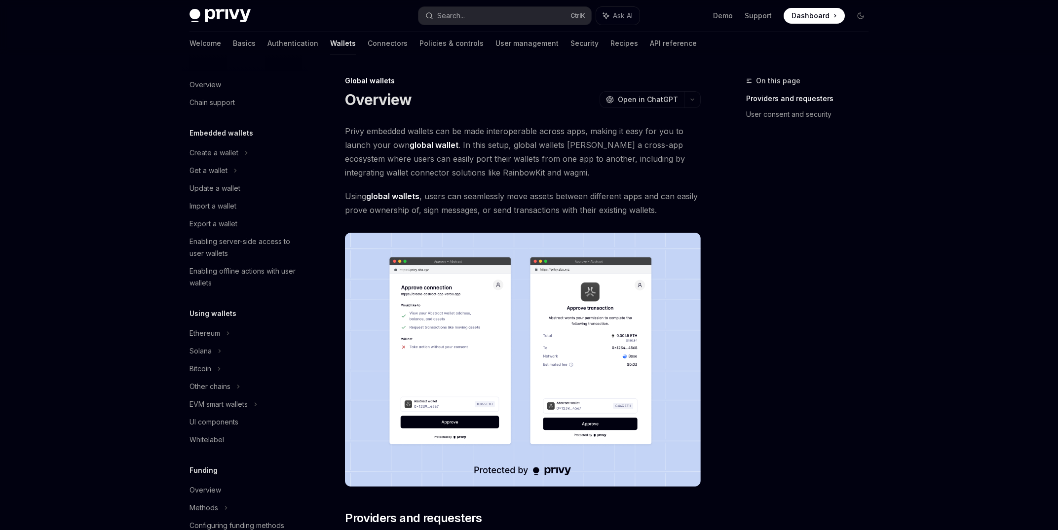 Image resolution: width=1058 pixels, height=530 pixels. I want to click on a: Basics, so click(244, 43).